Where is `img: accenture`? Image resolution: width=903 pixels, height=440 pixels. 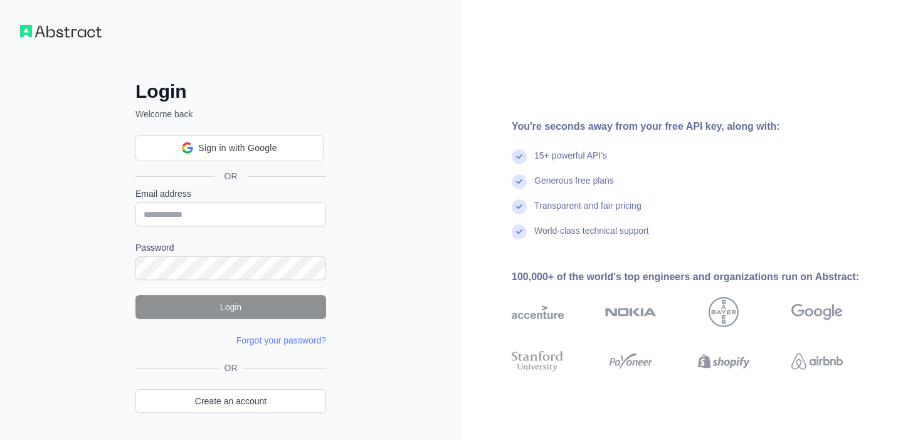 img: accenture is located at coordinates (537, 312).